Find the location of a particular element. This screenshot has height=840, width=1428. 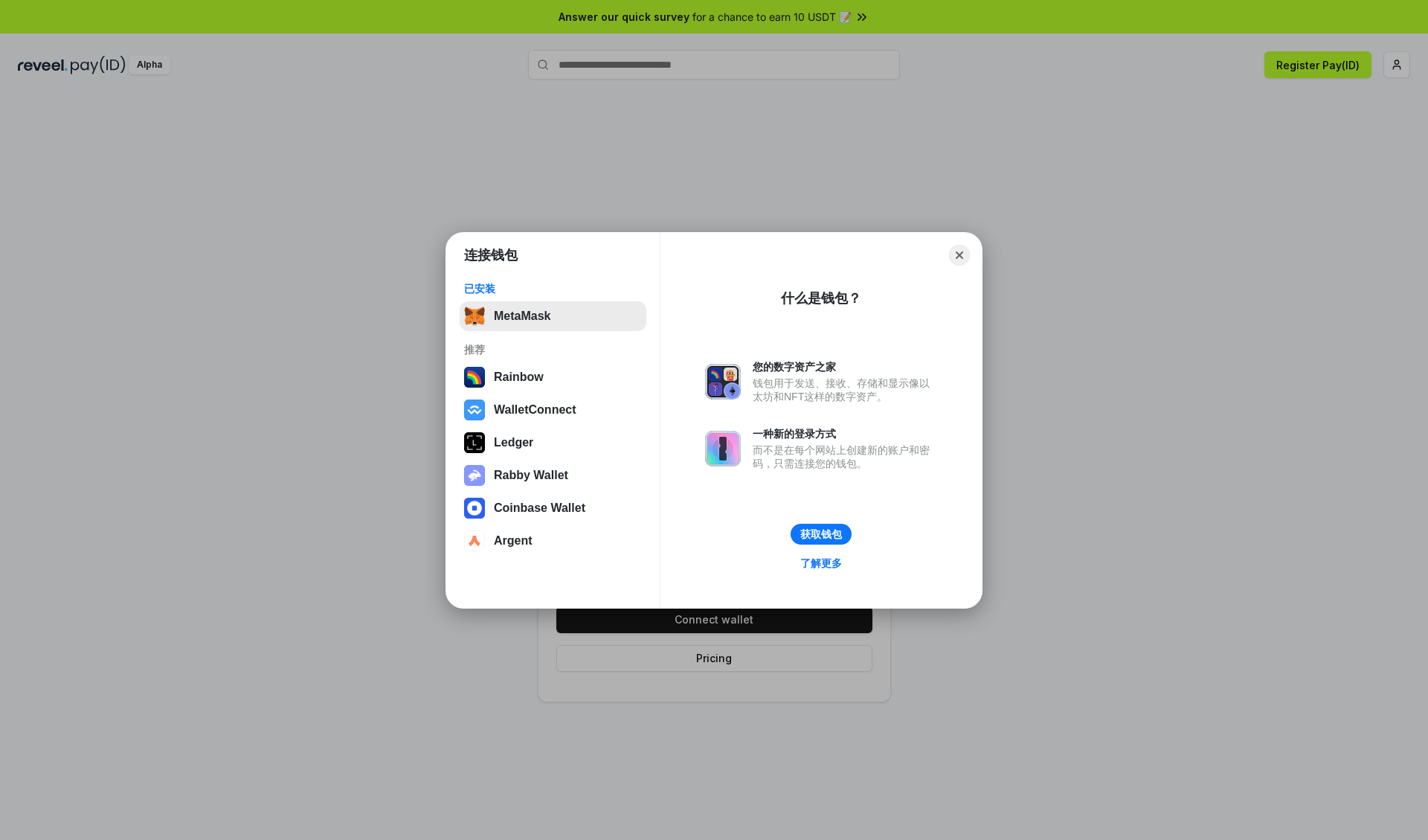

h1: 连接钱包 is located at coordinates (491, 255).